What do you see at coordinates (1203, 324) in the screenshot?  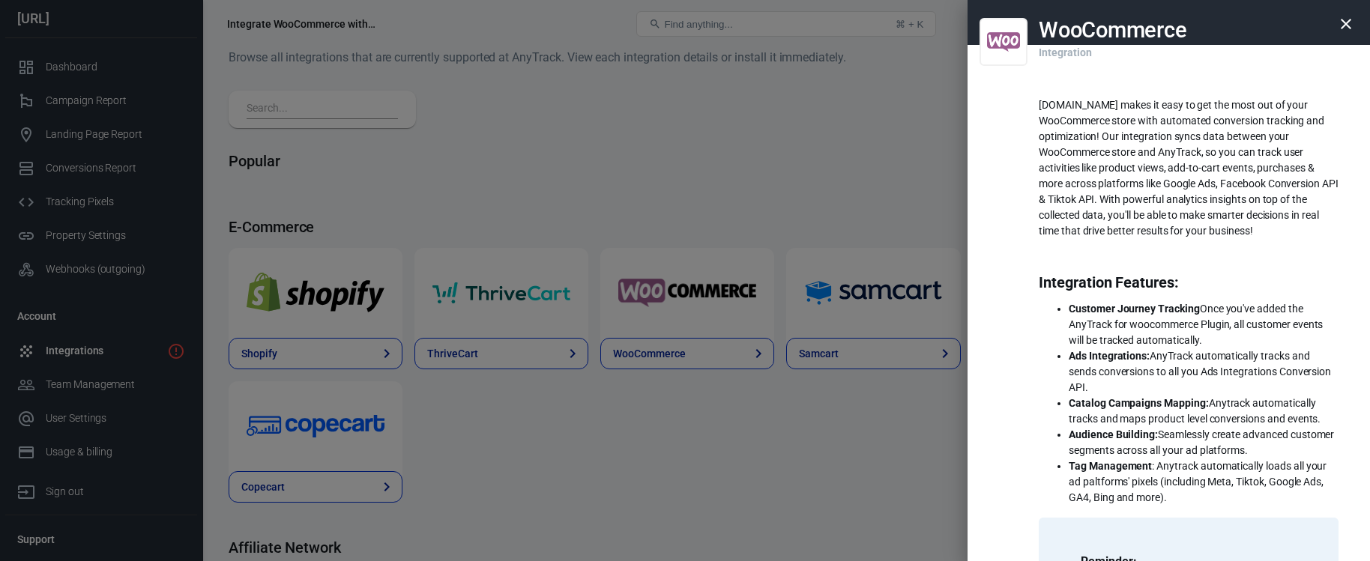 I see `li: Once you've added the AnyTrack for woocommerce Plugin, all customer events will be tracked automa...` at bounding box center [1203, 324].